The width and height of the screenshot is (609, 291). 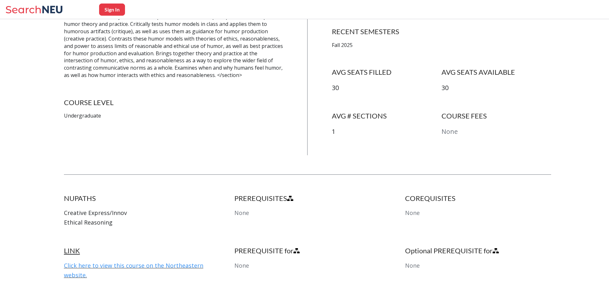 What do you see at coordinates (137, 251) in the screenshot?
I see `h4: LINK` at bounding box center [137, 251].